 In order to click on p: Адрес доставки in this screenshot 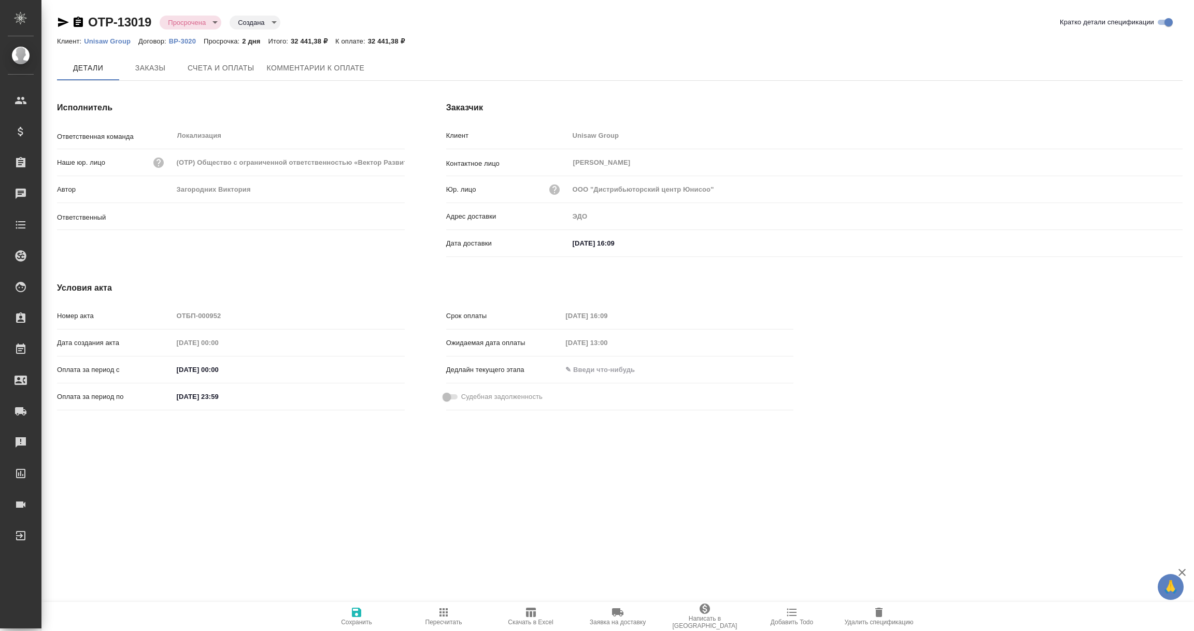, I will do `click(507, 217)`.